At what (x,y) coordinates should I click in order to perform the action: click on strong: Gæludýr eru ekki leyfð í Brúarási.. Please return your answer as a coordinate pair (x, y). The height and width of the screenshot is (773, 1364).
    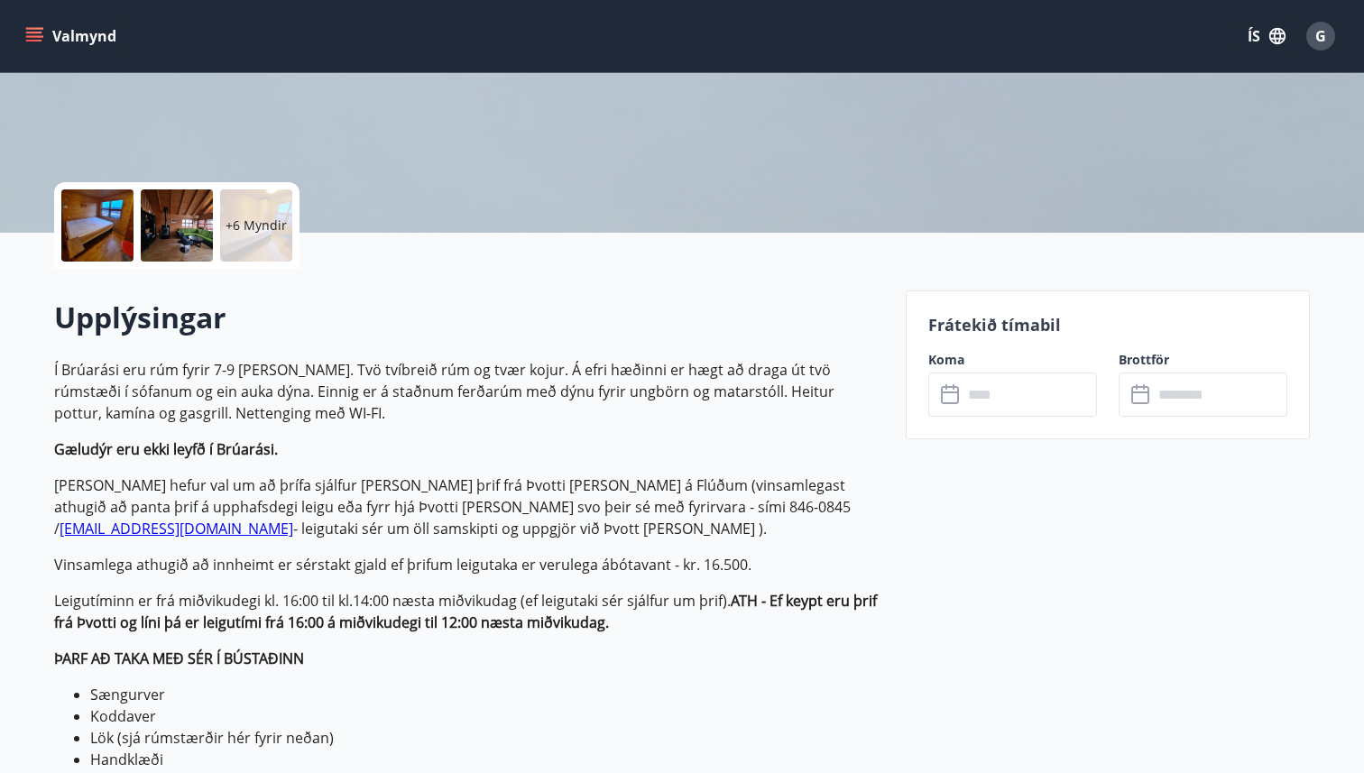
    Looking at the image, I should click on (166, 449).